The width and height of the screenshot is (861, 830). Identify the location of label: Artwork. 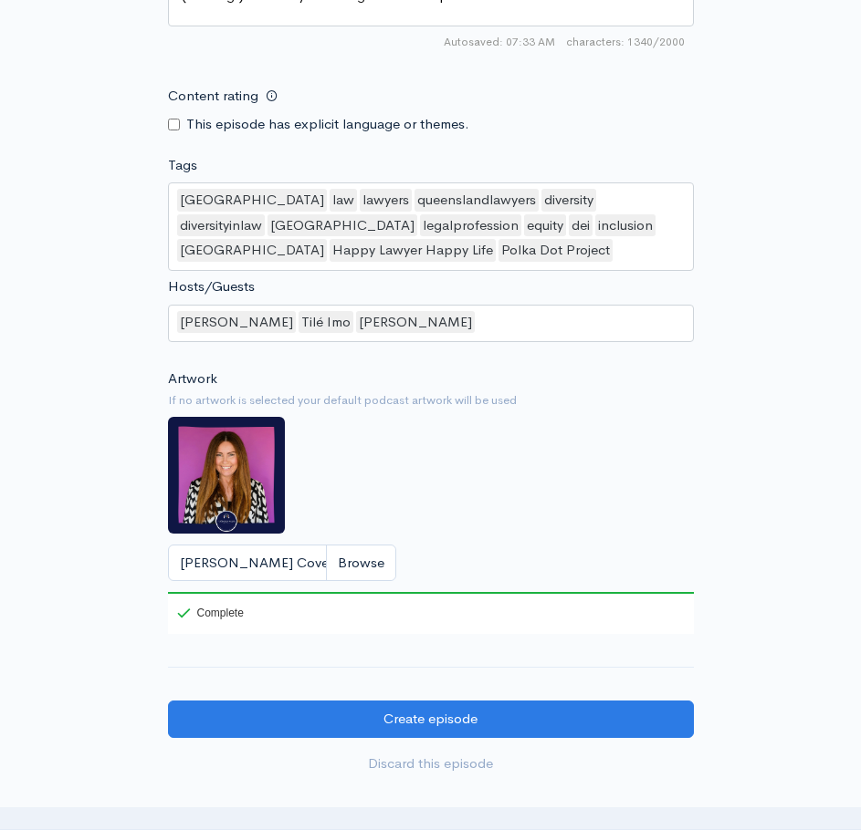
(193, 379).